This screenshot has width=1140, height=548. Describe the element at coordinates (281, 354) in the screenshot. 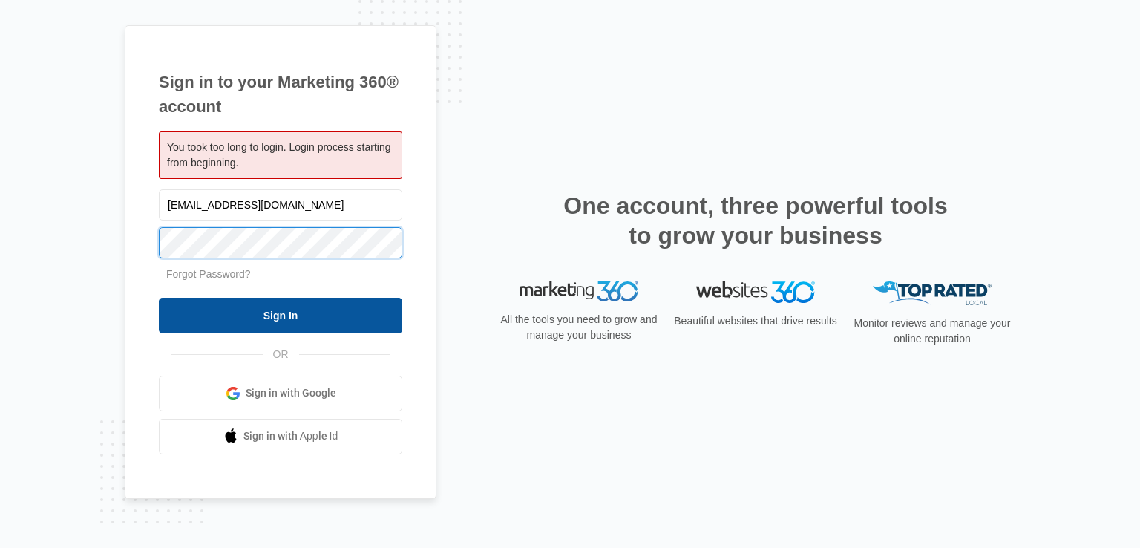

I see `span: OR` at that location.